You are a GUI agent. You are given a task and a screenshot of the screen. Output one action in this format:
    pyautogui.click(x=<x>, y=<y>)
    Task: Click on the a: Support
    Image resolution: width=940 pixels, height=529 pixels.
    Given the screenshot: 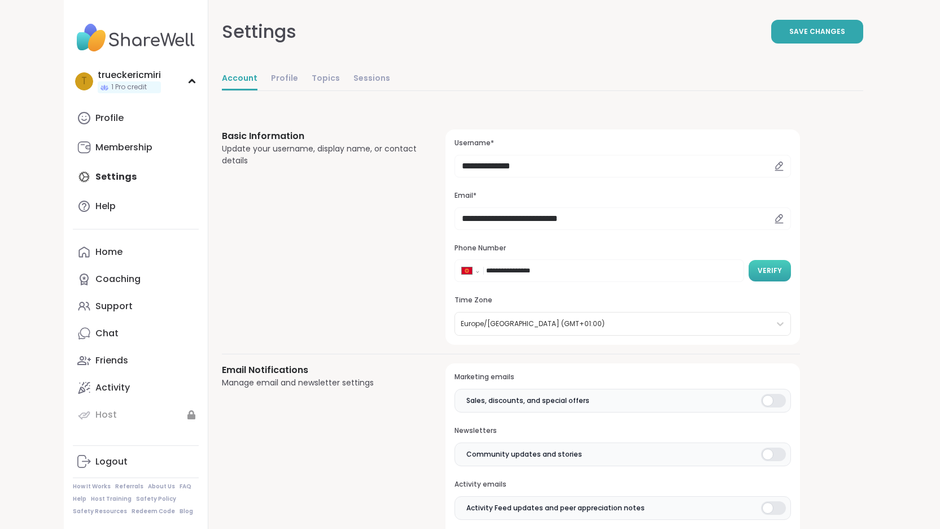 What is the action you would take?
    pyautogui.click(x=136, y=306)
    